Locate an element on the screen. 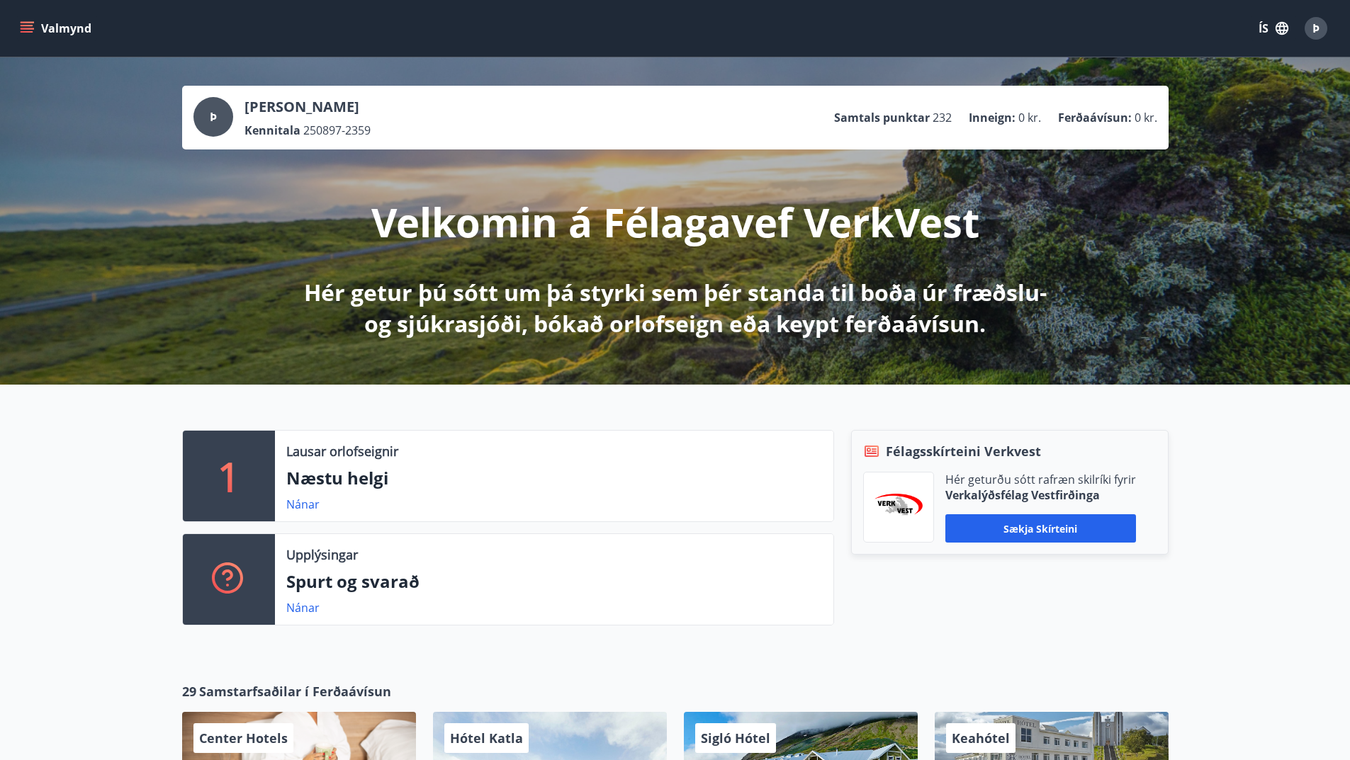  span: 29 is located at coordinates (189, 691).